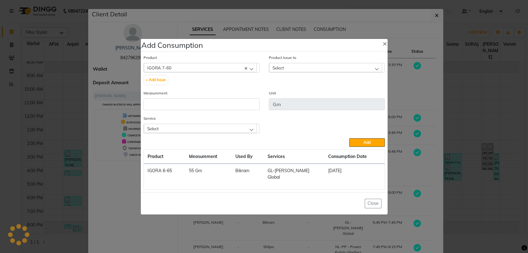  Describe the element at coordinates (164, 157) in the screenshot. I see `th: Product` at that location.